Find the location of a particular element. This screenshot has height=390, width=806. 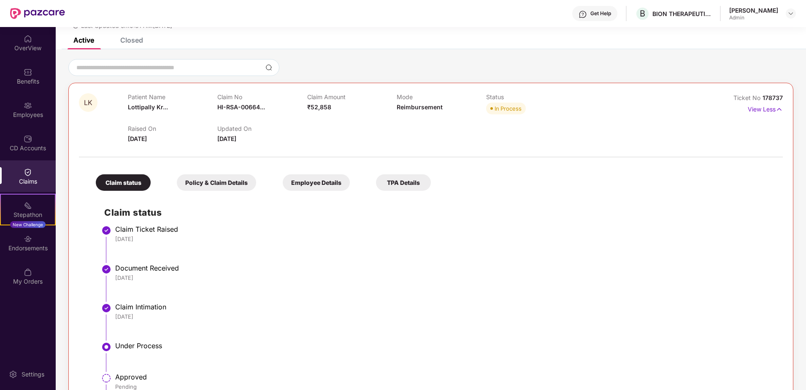

div: Get Help is located at coordinates (601, 14).